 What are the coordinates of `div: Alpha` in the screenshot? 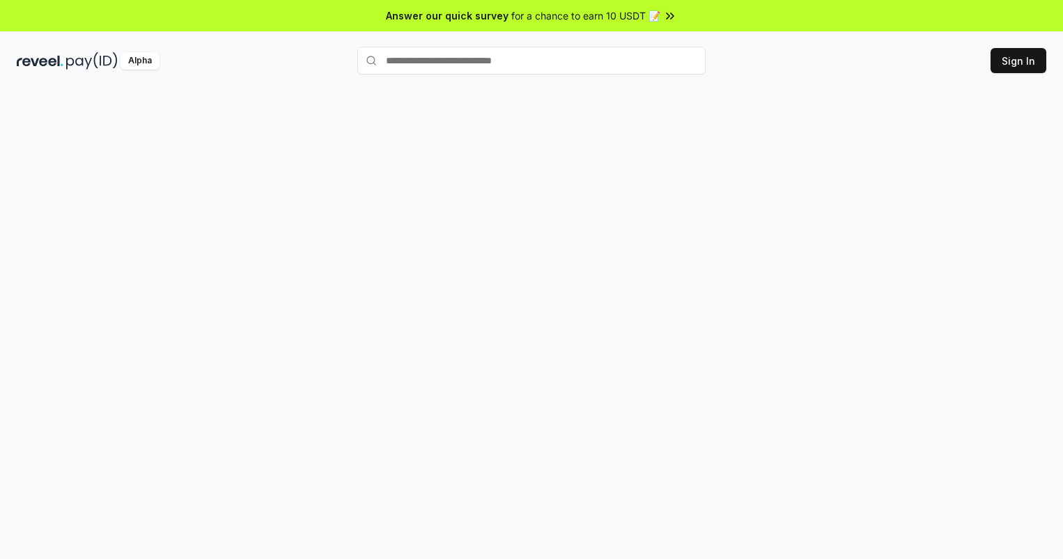 It's located at (140, 61).